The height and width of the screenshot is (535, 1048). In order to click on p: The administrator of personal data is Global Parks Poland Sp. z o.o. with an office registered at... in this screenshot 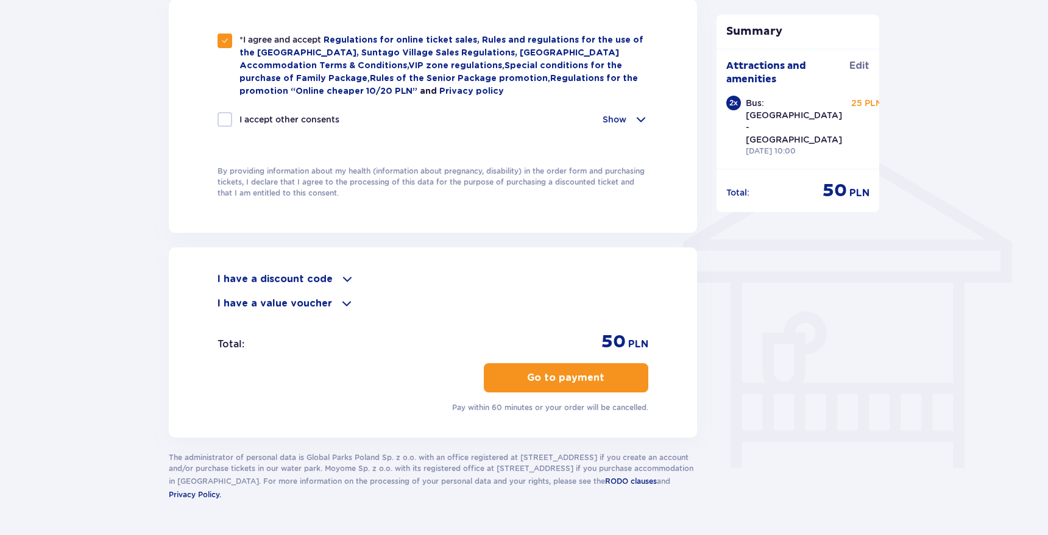, I will do `click(433, 477)`.